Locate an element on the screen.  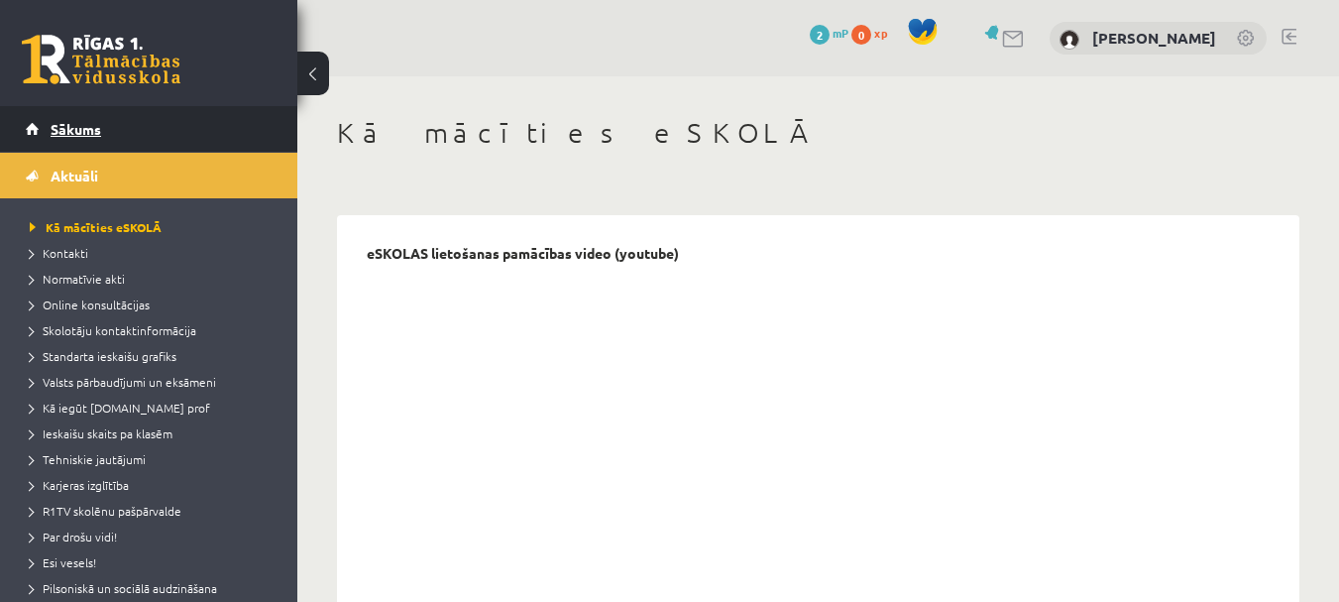
a: Karjeras izglītība is located at coordinates (154, 485).